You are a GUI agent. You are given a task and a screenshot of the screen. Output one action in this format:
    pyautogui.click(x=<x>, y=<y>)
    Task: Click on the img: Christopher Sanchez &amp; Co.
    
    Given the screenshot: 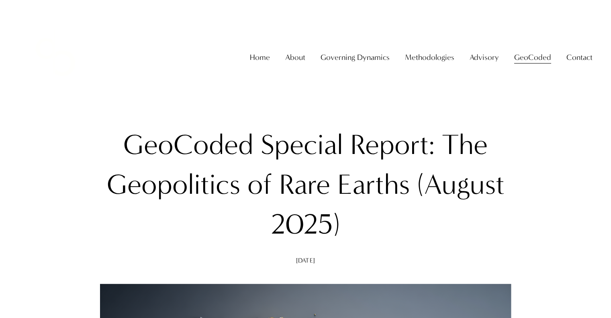 What is the action you would take?
    pyautogui.click(x=55, y=57)
    